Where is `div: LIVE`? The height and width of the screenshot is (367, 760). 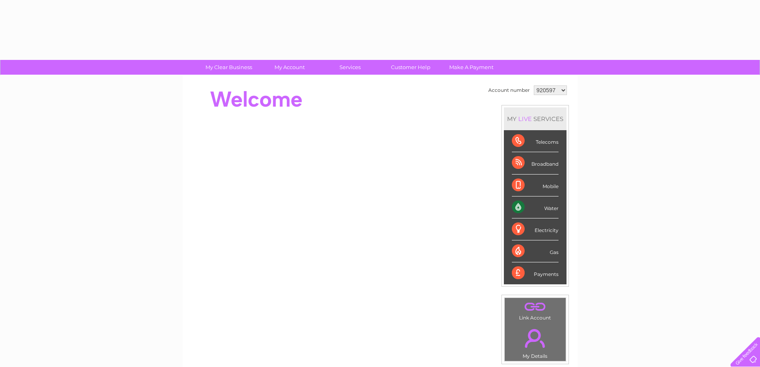
div: LIVE is located at coordinates (525, 119).